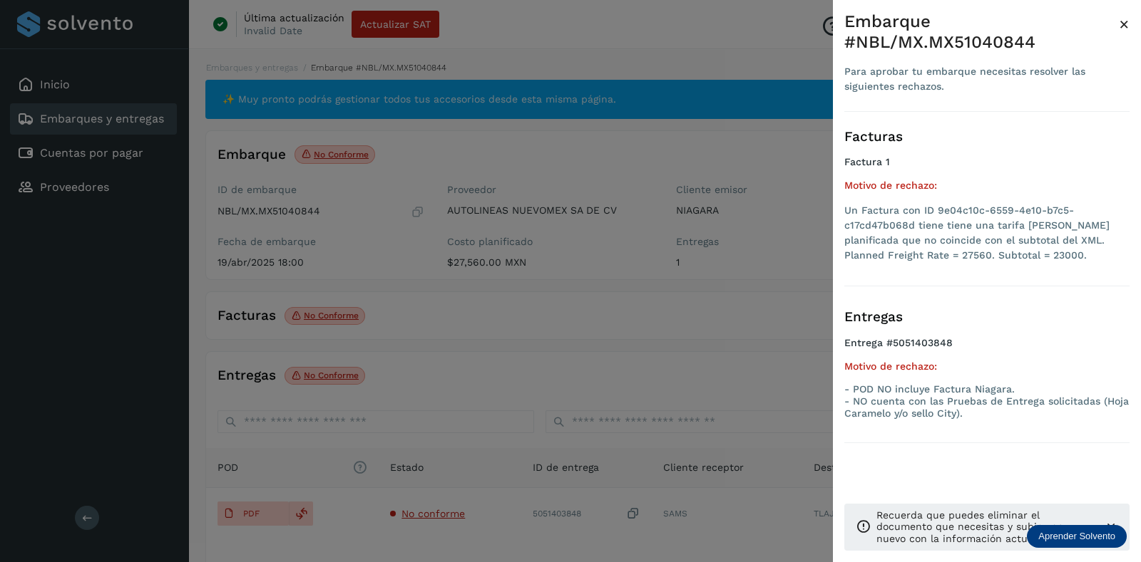 Image resolution: width=1141 pixels, height=562 pixels. I want to click on h4: Factura 1, so click(987, 162).